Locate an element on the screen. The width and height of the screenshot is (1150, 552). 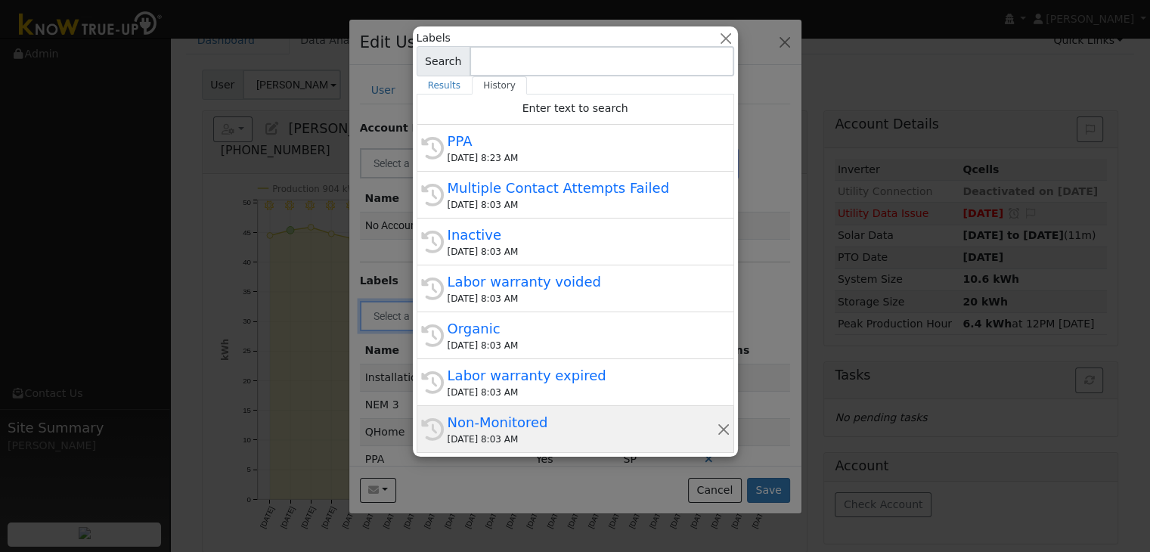
div: Inactive is located at coordinates (582, 234).